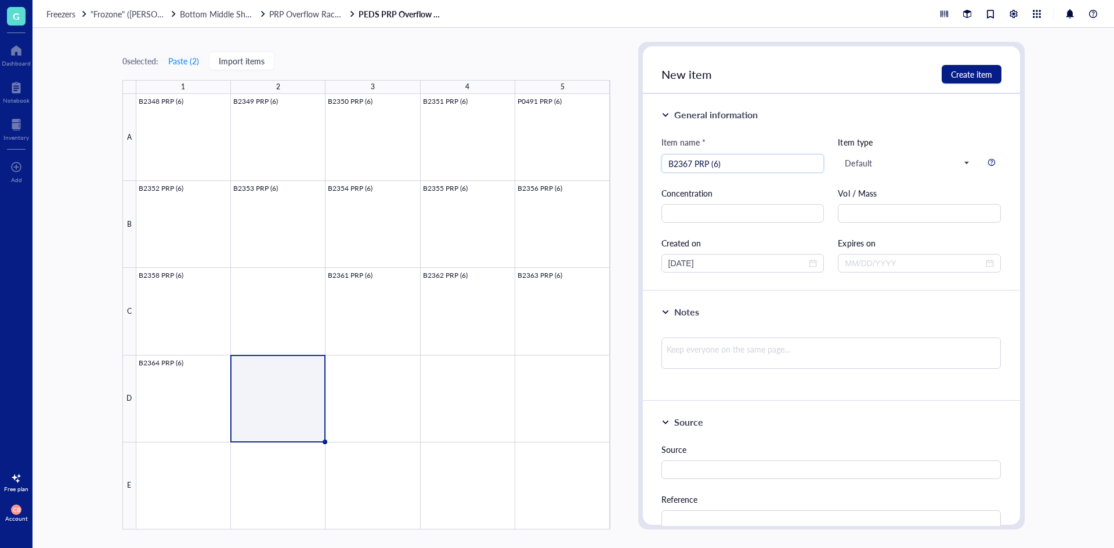 Image resolution: width=1114 pixels, height=548 pixels. I want to click on a: Inventory, so click(16, 128).